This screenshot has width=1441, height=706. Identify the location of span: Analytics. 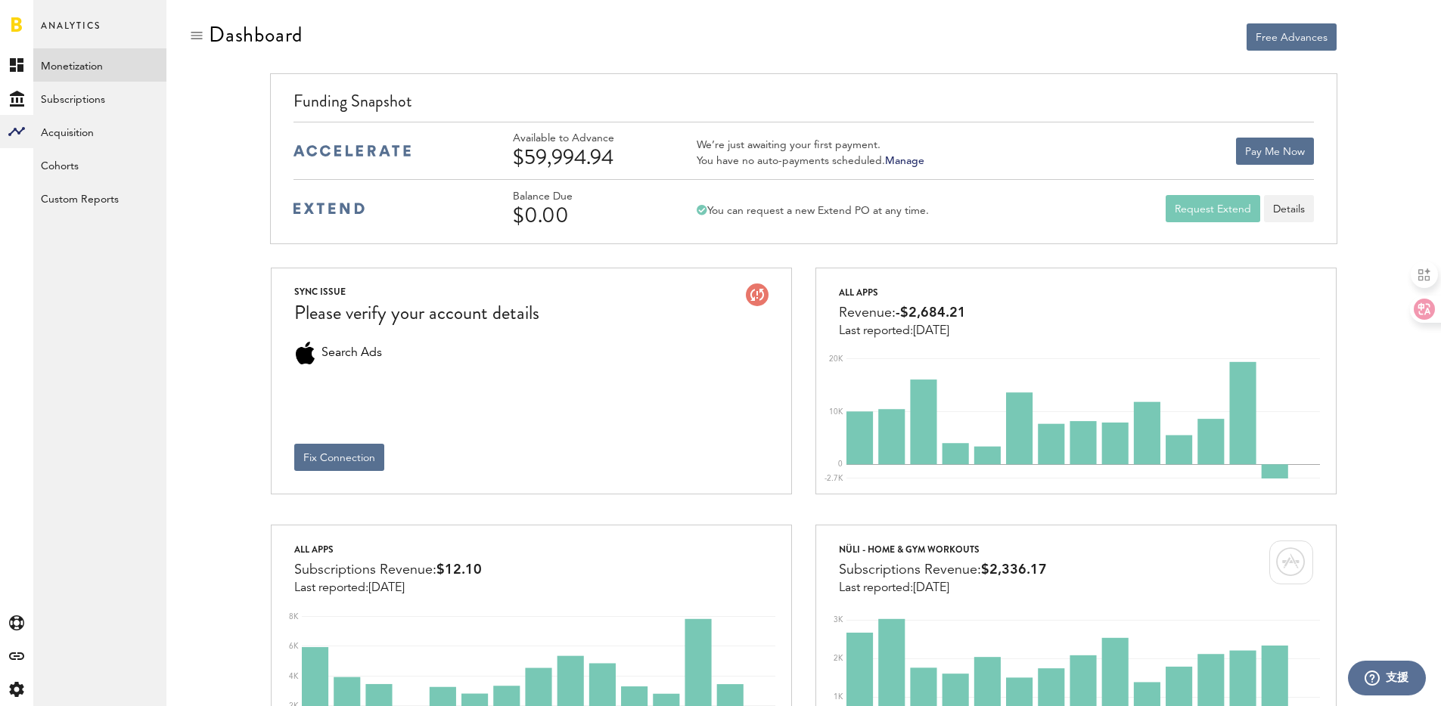
(70, 33).